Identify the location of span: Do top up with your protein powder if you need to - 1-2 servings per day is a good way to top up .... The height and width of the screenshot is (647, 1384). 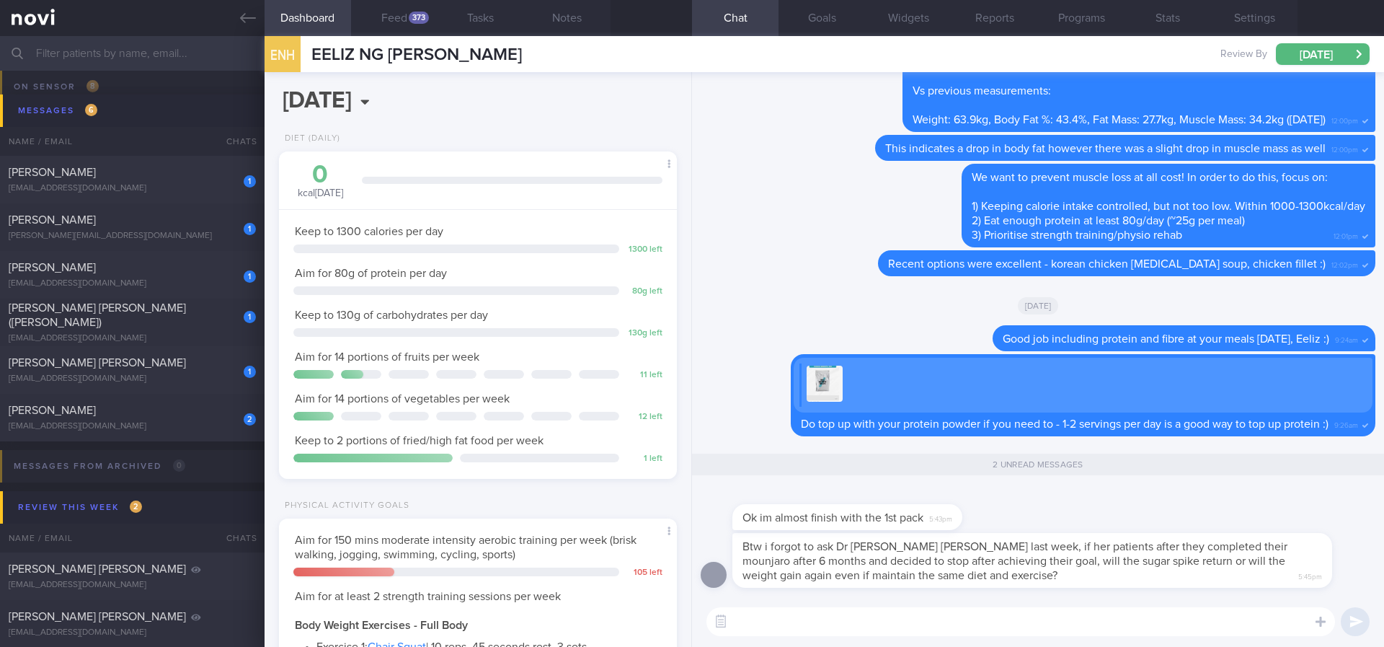
(1065, 424).